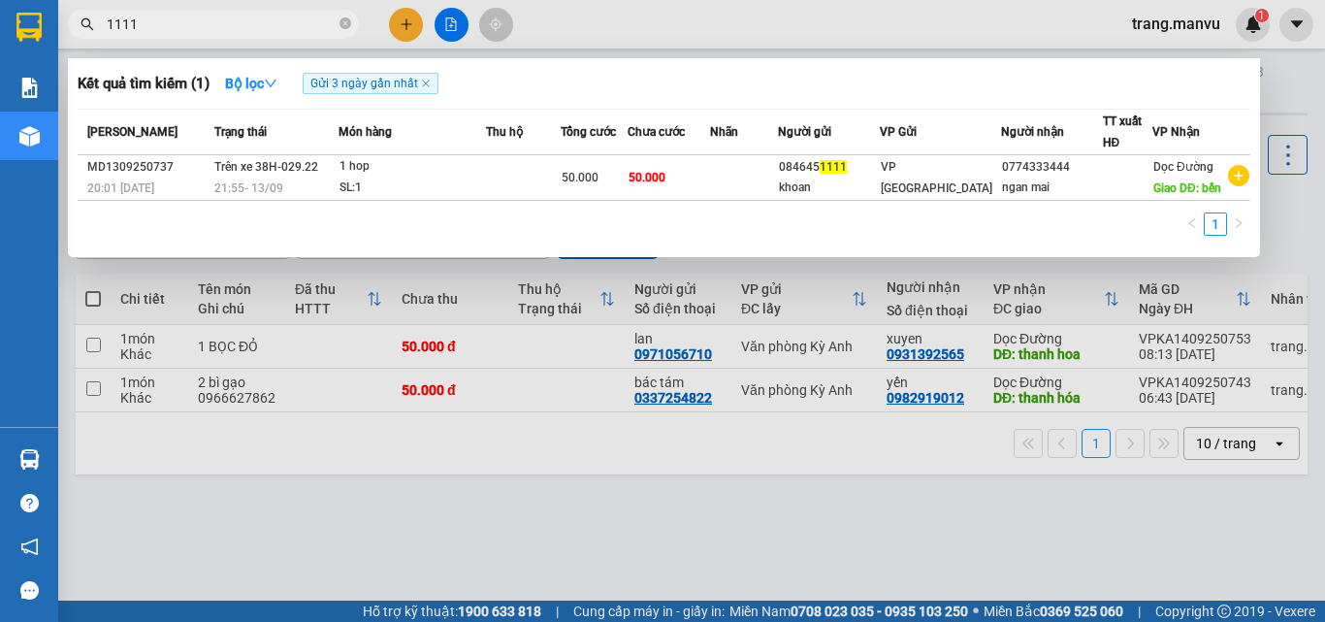 The width and height of the screenshot is (1325, 622). Describe the element at coordinates (87, 24) in the screenshot. I see `span: search` at that location.